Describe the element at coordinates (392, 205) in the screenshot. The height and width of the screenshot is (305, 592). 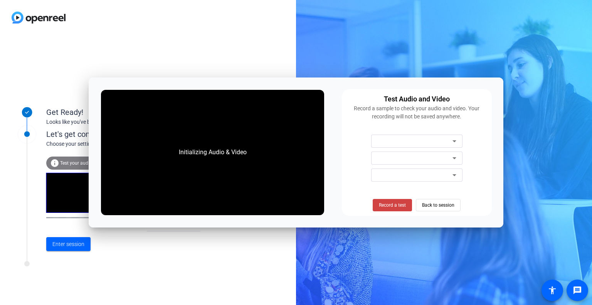
I see `button: Record a test` at that location.